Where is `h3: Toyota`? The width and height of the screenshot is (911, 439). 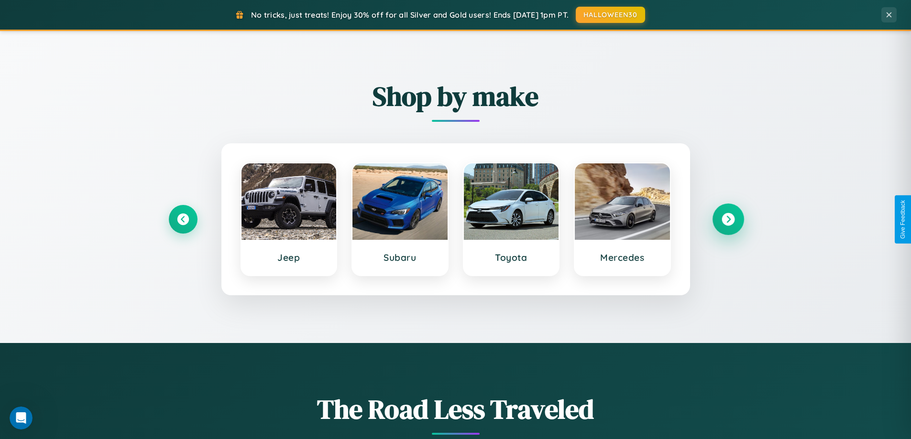 h3: Toyota is located at coordinates (511, 258).